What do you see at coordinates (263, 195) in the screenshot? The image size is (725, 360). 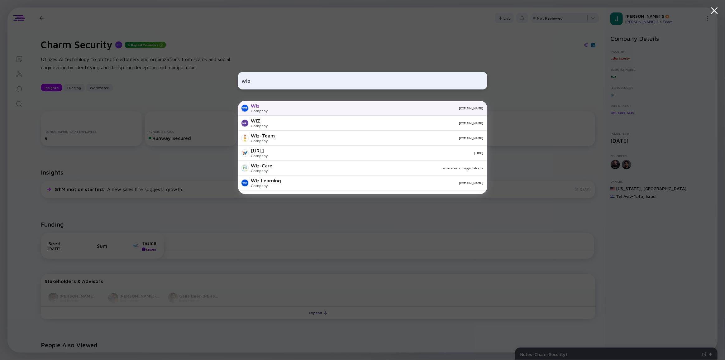 I see `div: Wiz Music` at bounding box center [263, 195].